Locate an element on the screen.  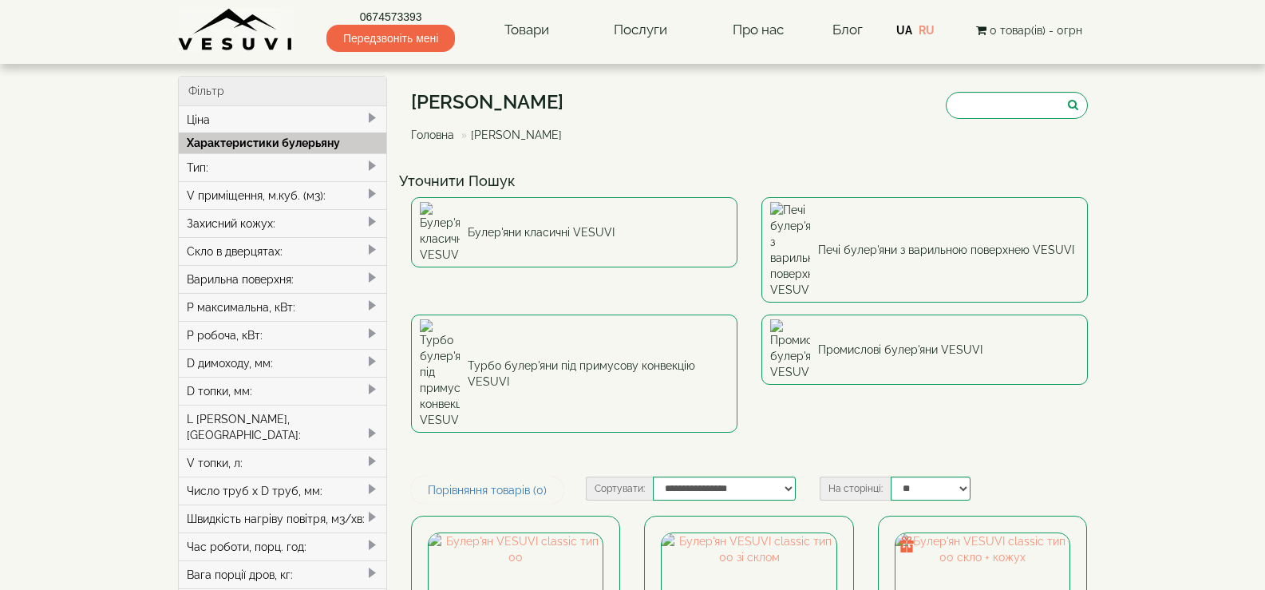
a: Послуги is located at coordinates (640, 30).